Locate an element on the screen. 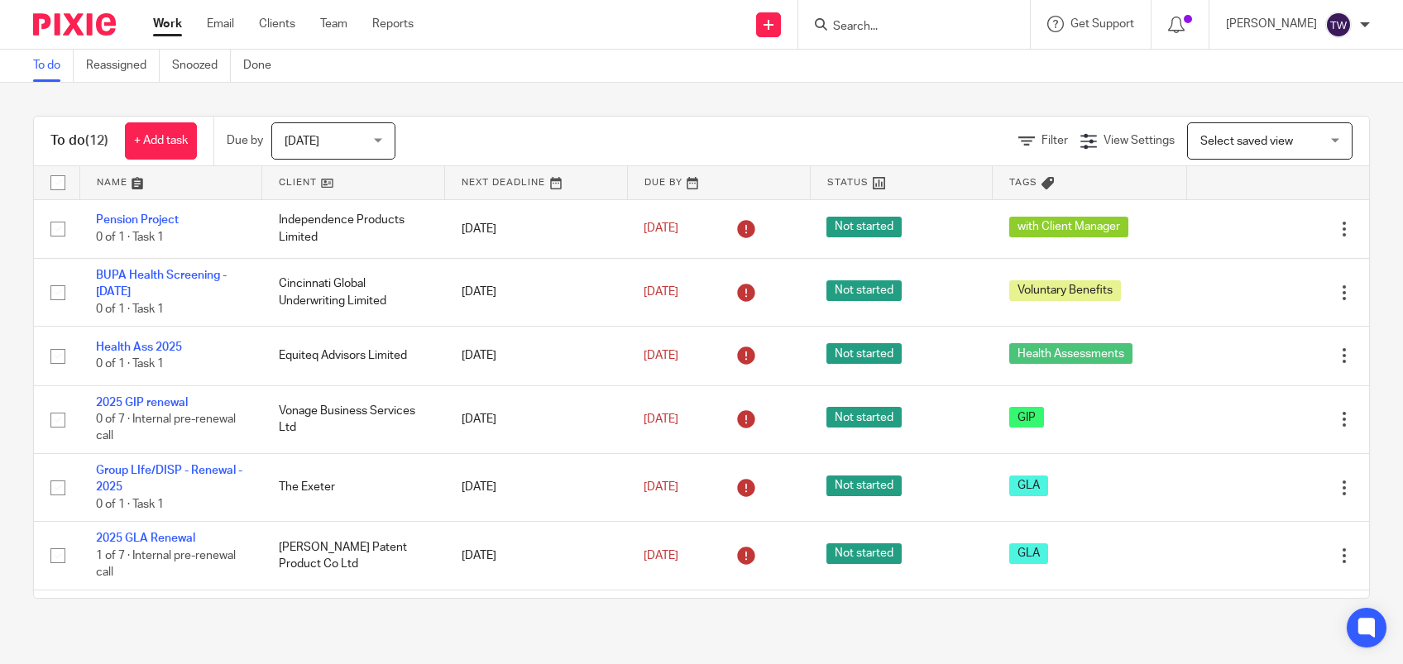  span: Tags is located at coordinates (1023, 182).